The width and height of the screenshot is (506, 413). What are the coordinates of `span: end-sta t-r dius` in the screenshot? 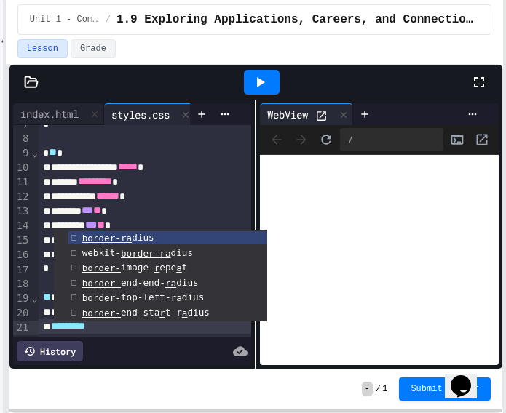 It's located at (146, 312).